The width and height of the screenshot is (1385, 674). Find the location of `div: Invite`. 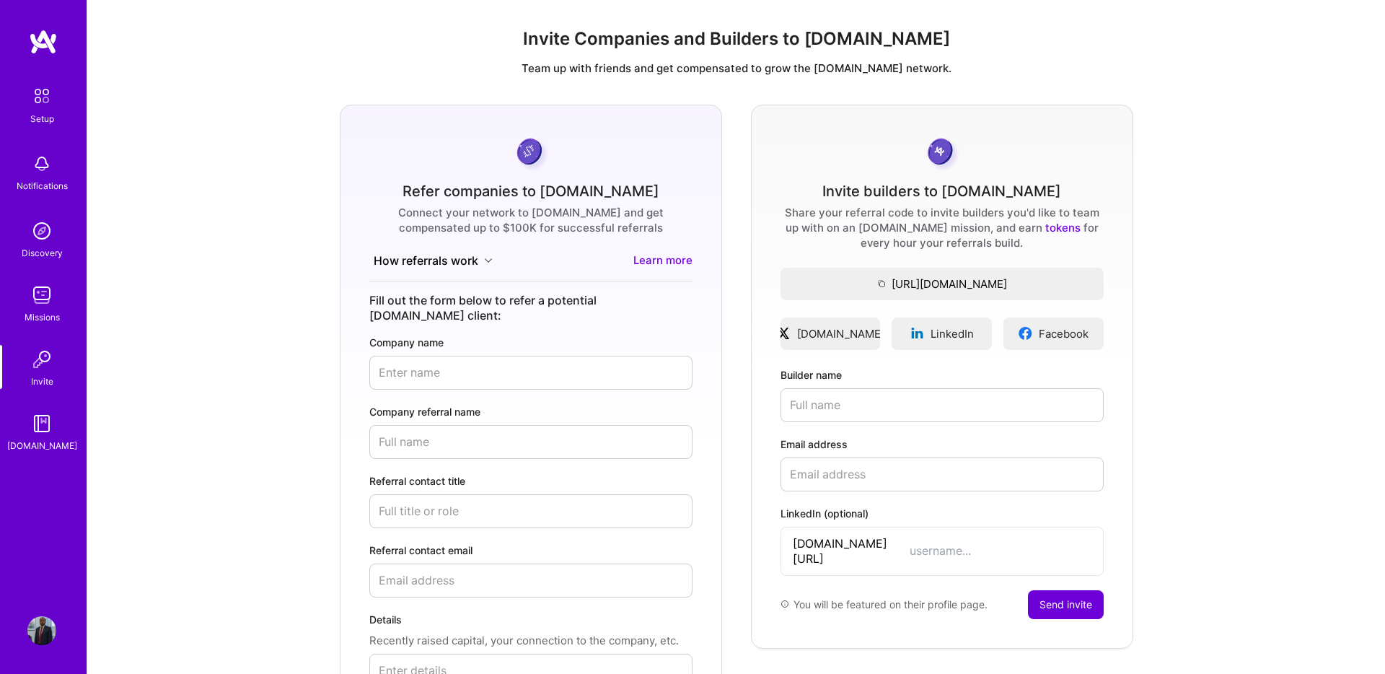

div: Invite is located at coordinates (42, 381).